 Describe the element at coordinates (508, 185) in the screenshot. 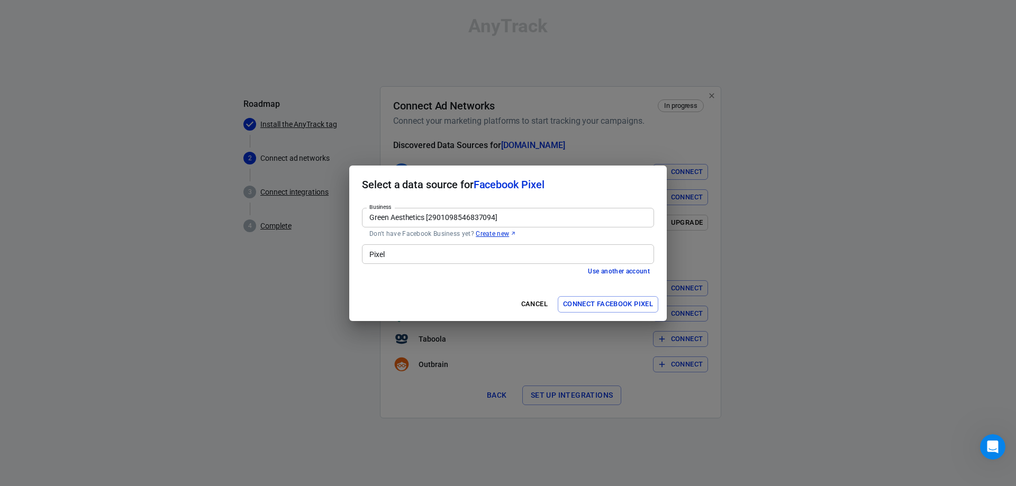

I see `h2: Select a data source for` at that location.